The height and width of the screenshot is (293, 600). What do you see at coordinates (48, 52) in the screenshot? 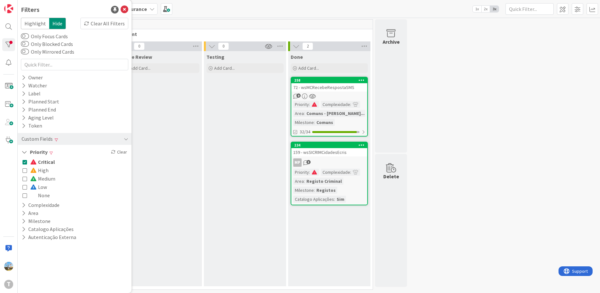
I see `label: Only Mirrored Cards` at bounding box center [48, 52].